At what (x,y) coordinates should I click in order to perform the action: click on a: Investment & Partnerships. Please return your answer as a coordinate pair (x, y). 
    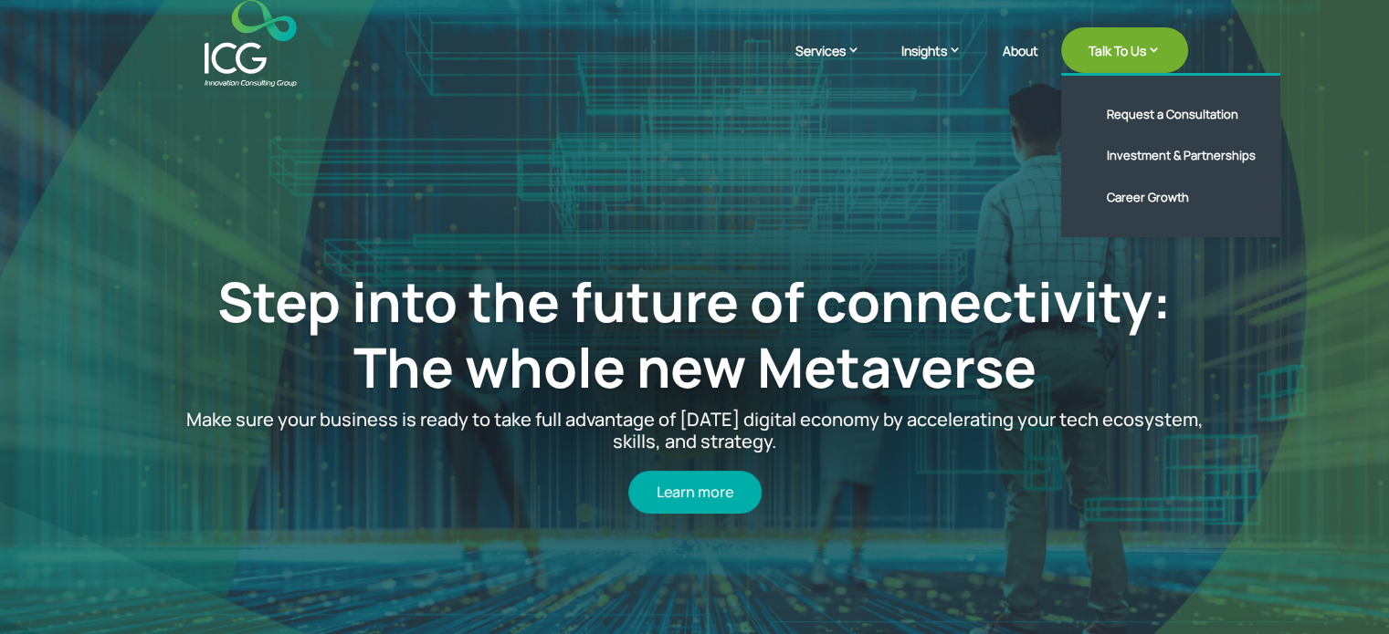
    Looking at the image, I should click on (1184, 156).